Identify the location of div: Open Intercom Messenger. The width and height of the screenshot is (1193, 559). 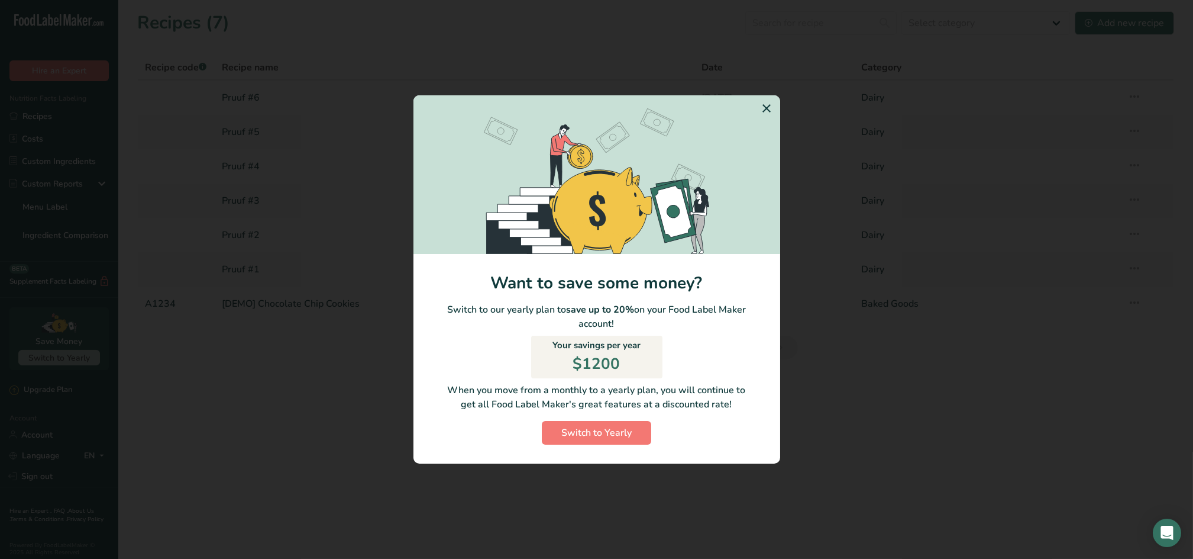
(1167, 533).